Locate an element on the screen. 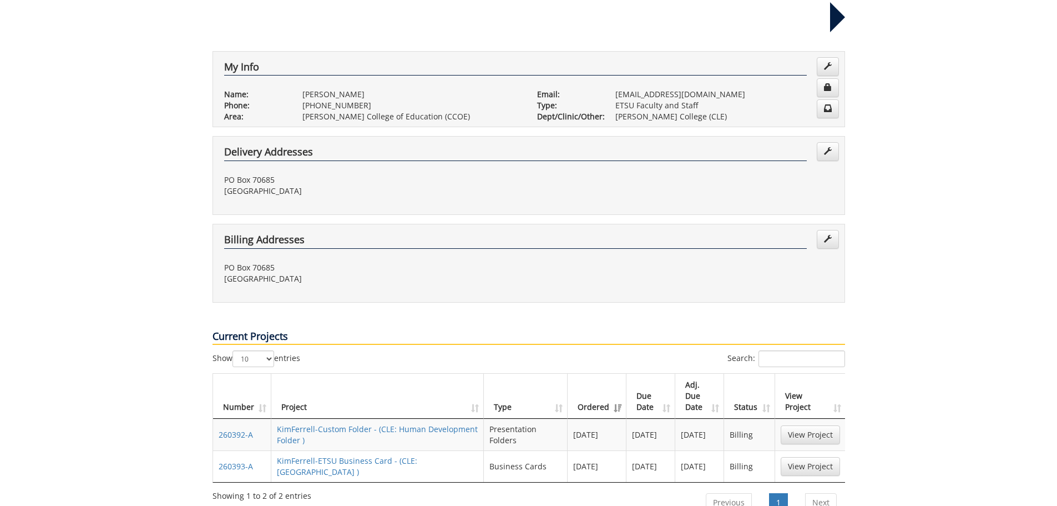 This screenshot has height=506, width=1057. label: Search: is located at coordinates (787, 359).